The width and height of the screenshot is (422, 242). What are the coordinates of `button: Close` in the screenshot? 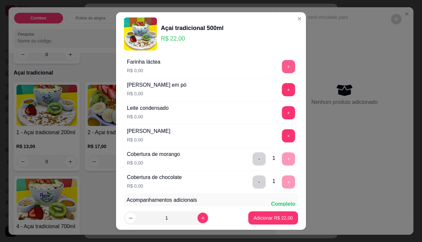 It's located at (299, 19).